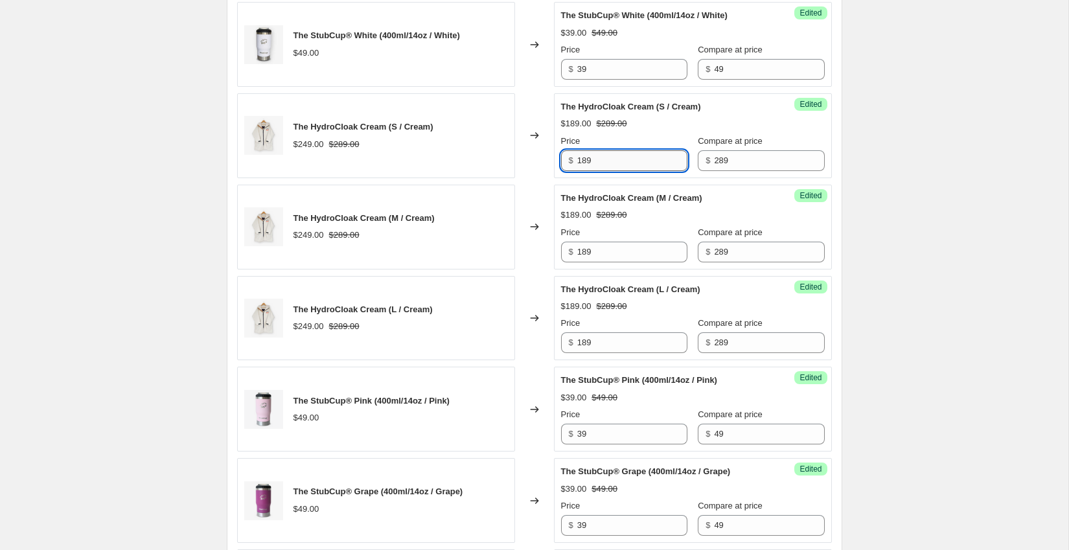 The height and width of the screenshot is (550, 1069). Describe the element at coordinates (264, 45) in the screenshot. I see `img: rug-d-stubcup-white-355ml-standing_80x.jpg` at that location.